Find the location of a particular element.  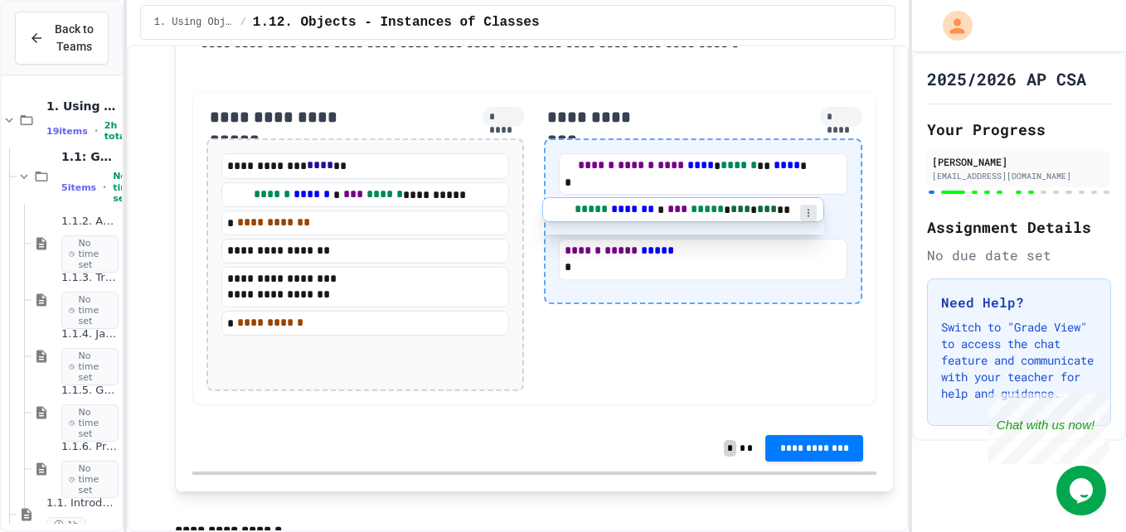

span: 1.1.5. Growth Mindset and Pair Programming is located at coordinates (90, 391).